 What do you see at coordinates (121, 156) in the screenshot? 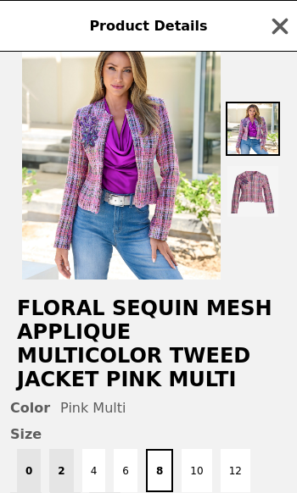
I see `img: Pink Multi / 8` at bounding box center [121, 156].